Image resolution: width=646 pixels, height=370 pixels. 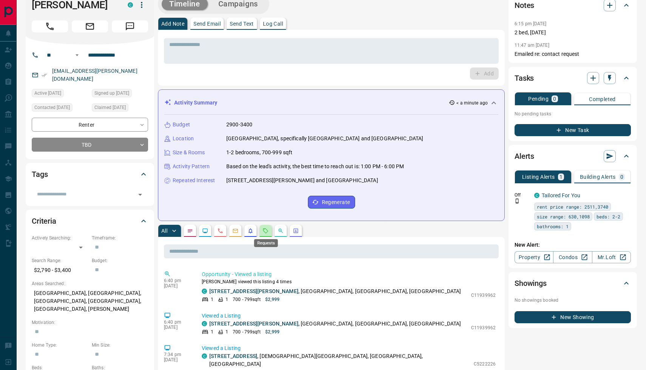 What do you see at coordinates (190, 231) in the screenshot?
I see `svg: Notes` at bounding box center [190, 231].